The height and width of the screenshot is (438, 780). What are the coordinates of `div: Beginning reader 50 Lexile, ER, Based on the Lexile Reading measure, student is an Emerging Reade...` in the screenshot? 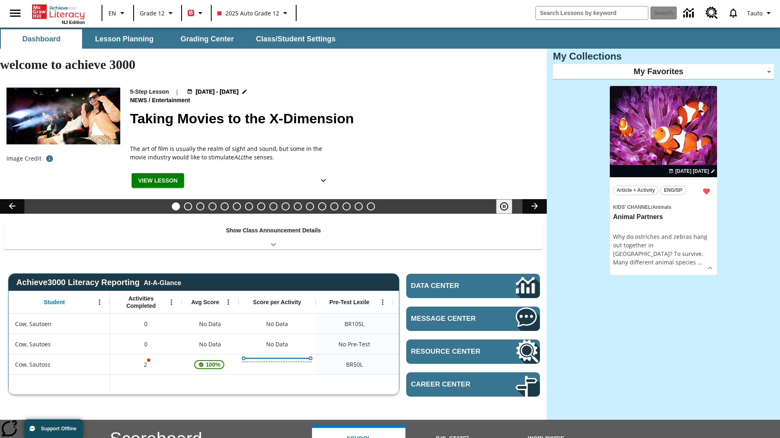 It's located at (431, 365).